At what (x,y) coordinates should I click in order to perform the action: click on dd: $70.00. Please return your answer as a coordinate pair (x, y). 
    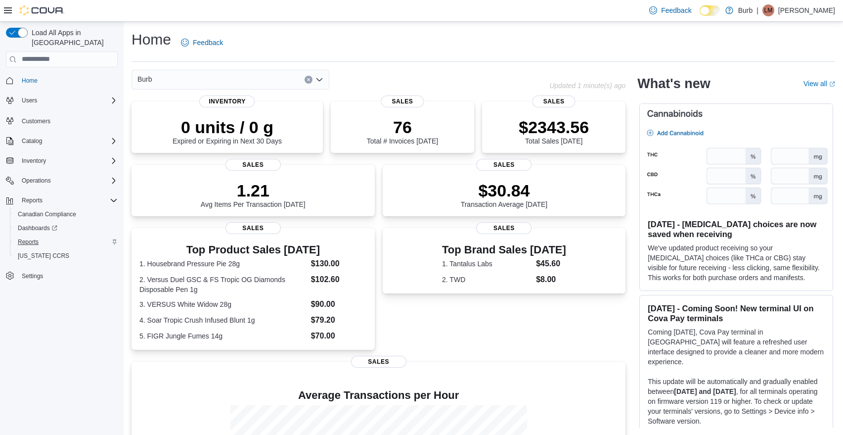
    Looking at the image, I should click on (339, 336).